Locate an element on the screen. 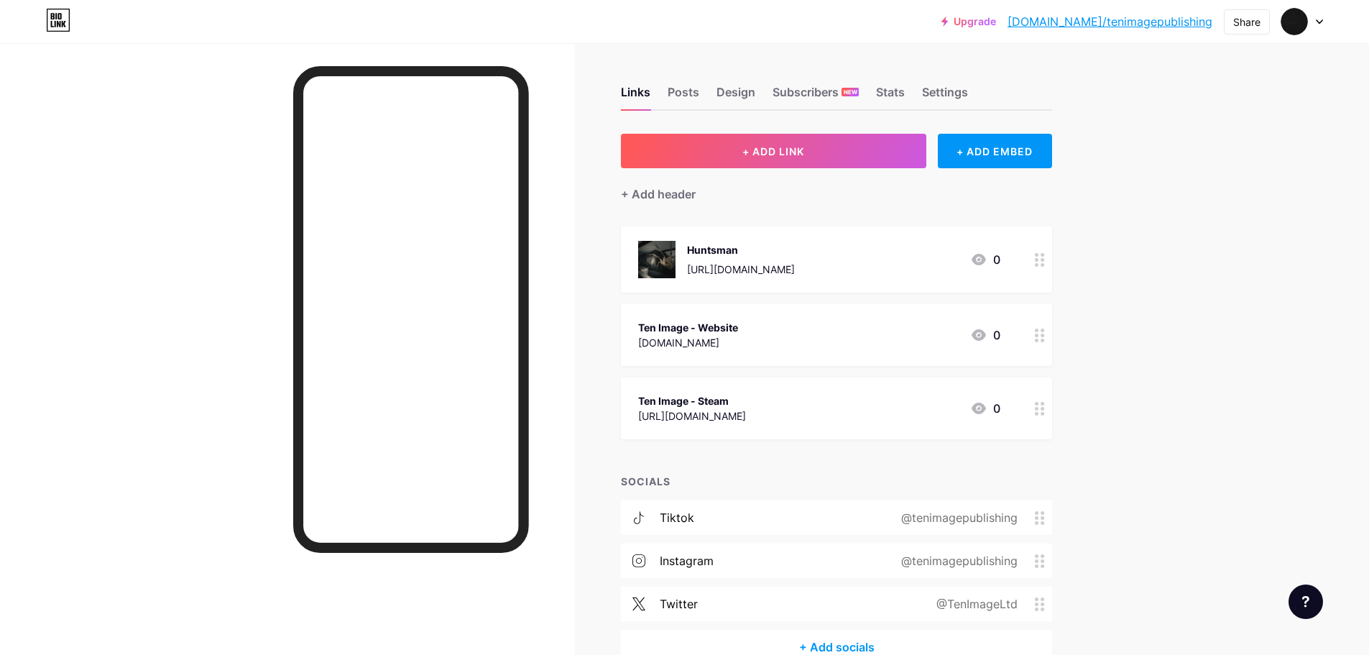  div: Stats is located at coordinates (890, 96).